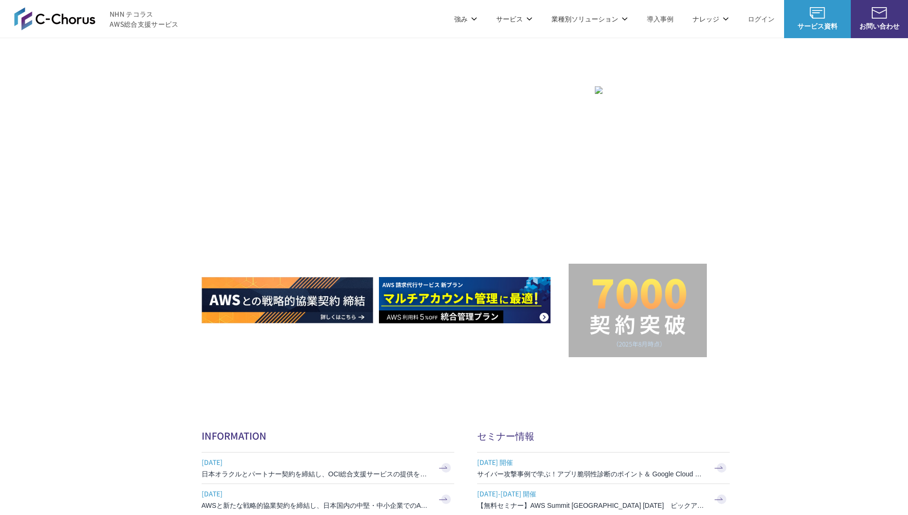  I want to click on span: NHN テコラス AWS総合支援サービス, so click(144, 19).